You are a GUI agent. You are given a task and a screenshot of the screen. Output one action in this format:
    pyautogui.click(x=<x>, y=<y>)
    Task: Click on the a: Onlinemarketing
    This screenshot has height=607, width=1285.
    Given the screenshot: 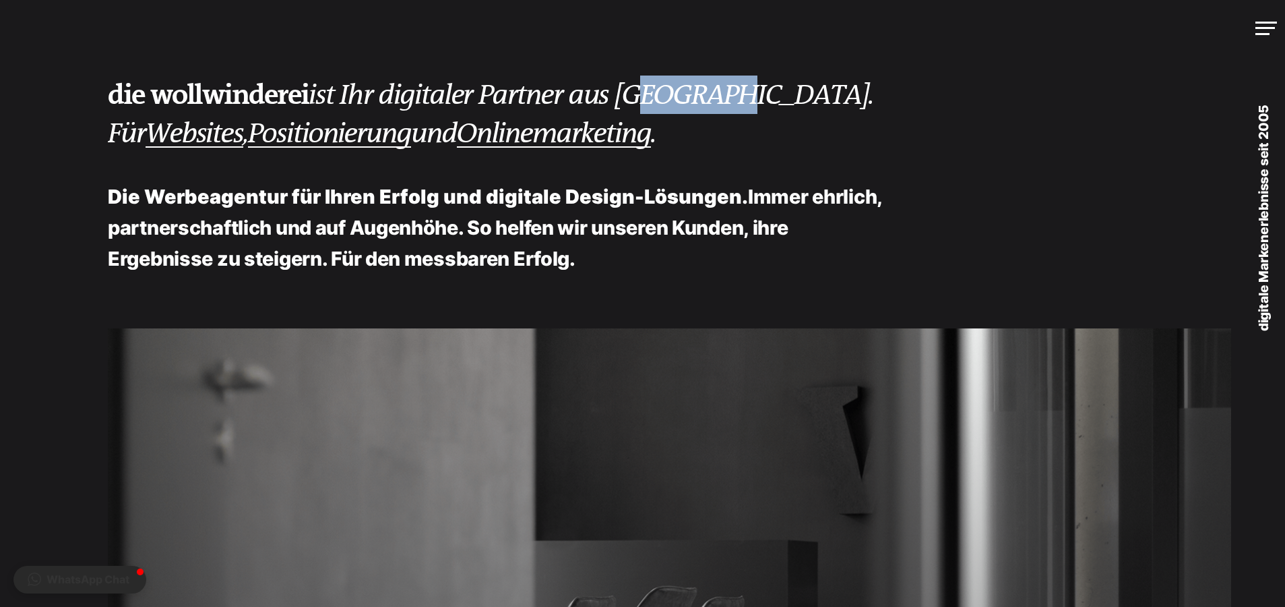 What is the action you would take?
    pyautogui.click(x=554, y=134)
    